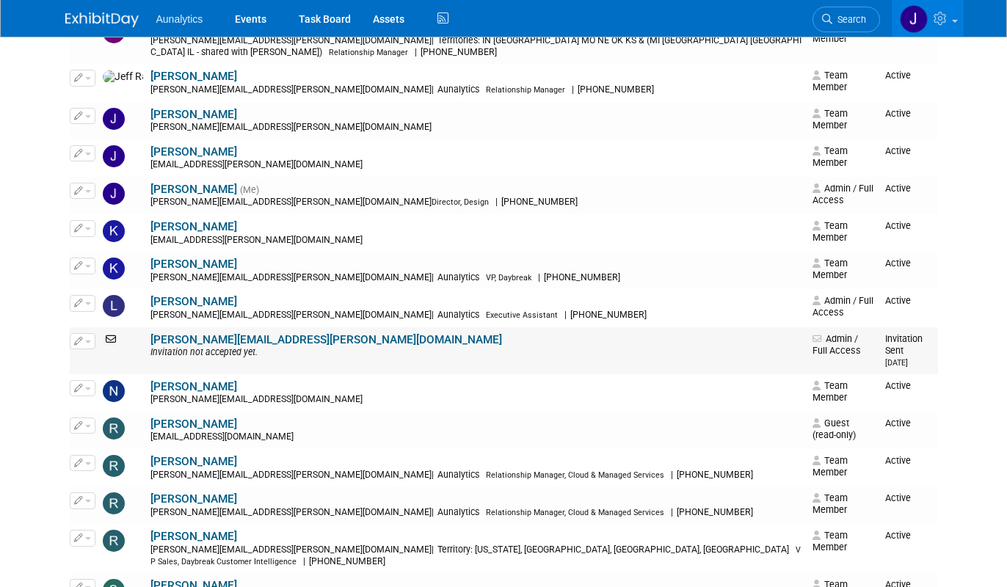 The image size is (1007, 587). I want to click on div: Invitation not accepted yet., so click(476, 353).